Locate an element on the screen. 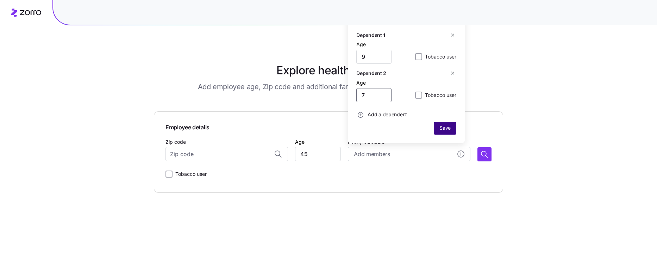 This screenshot has height=265, width=657. span: Save is located at coordinates (445, 128).